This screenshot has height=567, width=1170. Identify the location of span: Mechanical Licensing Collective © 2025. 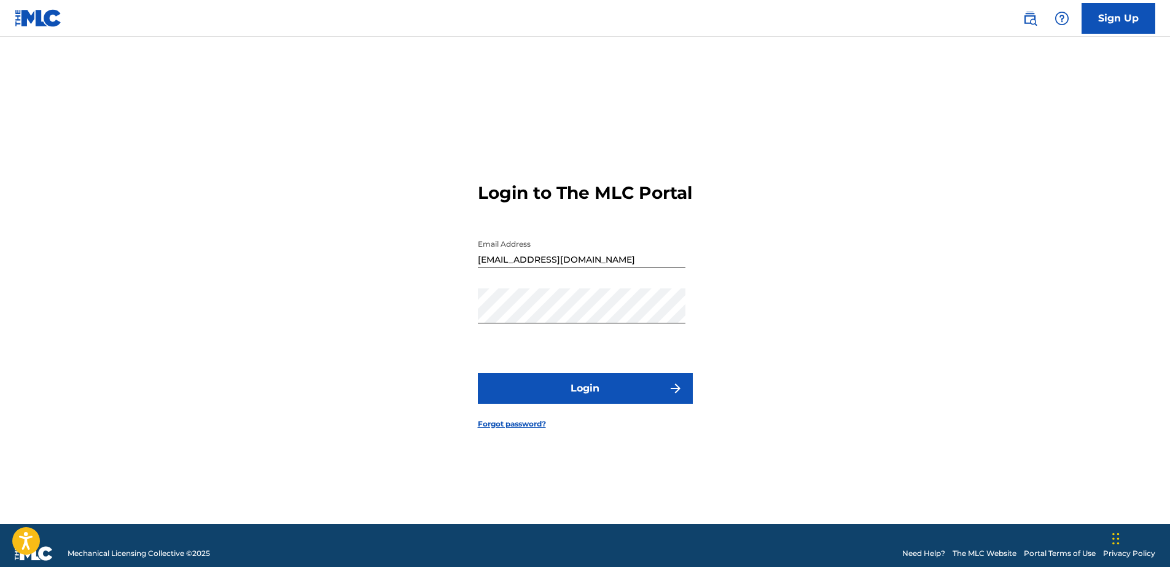
(139, 554).